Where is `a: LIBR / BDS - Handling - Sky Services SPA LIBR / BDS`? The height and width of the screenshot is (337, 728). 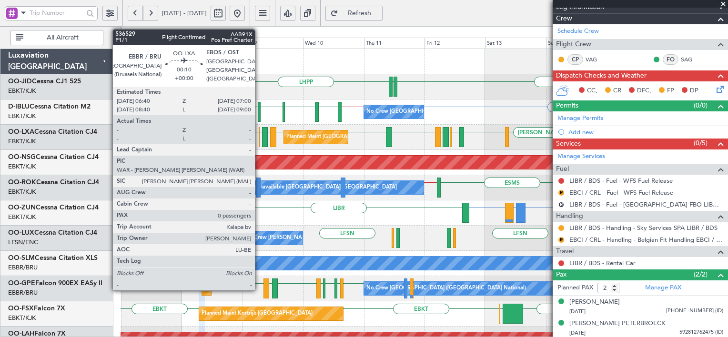
a: LIBR / BDS - Handling - Sky Services SPA LIBR / BDS is located at coordinates (643, 228).